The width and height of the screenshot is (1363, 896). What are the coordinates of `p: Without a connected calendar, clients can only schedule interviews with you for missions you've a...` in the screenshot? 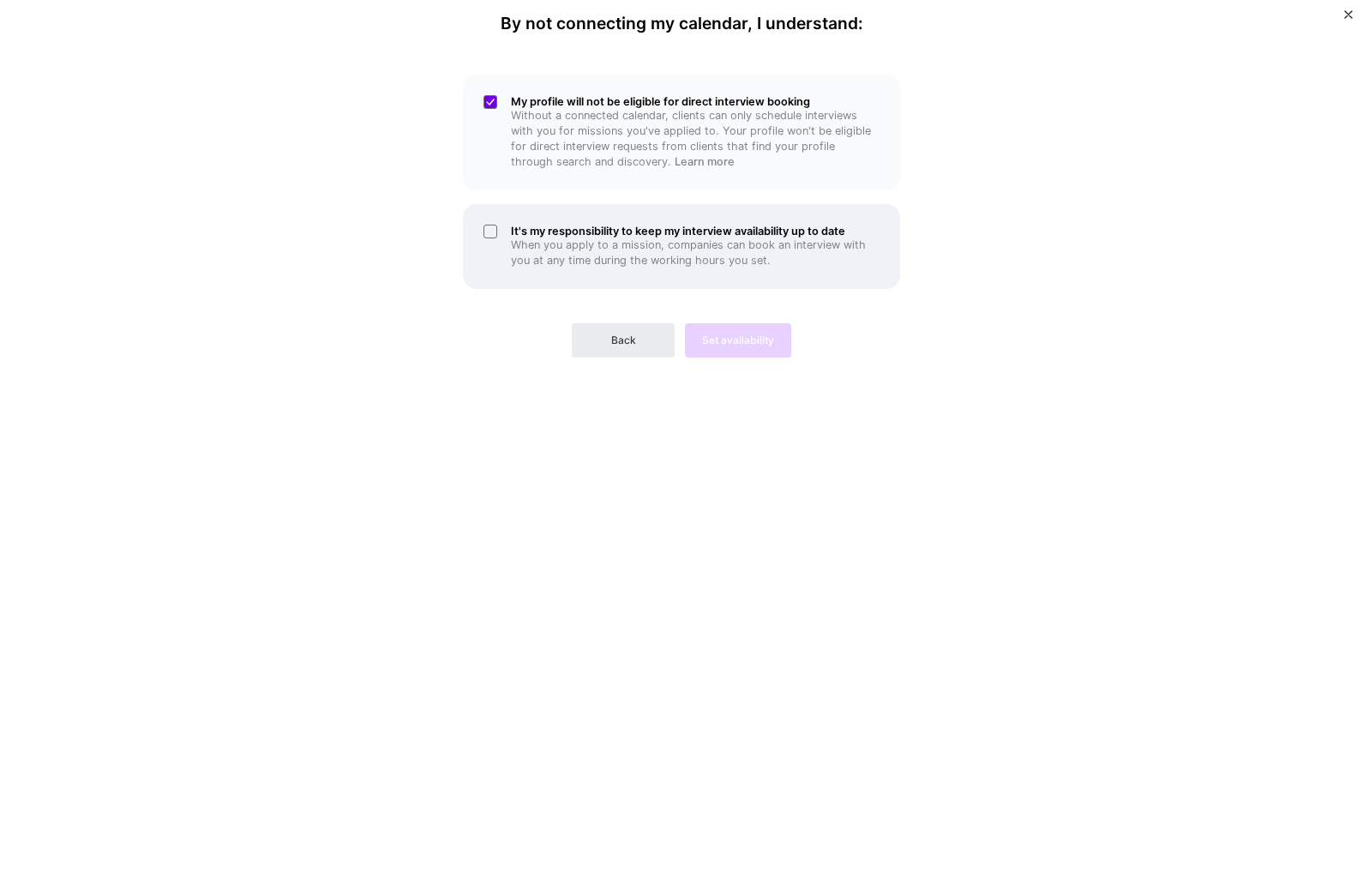 It's located at (695, 139).